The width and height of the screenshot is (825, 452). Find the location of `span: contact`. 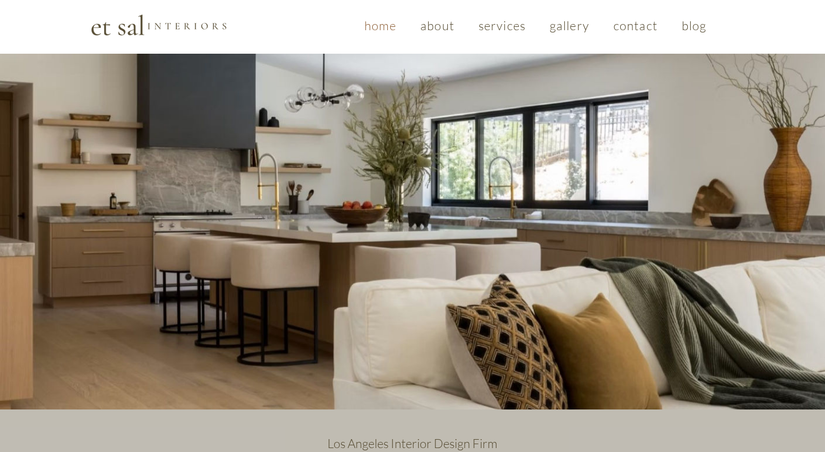

span: contact is located at coordinates (635, 25).